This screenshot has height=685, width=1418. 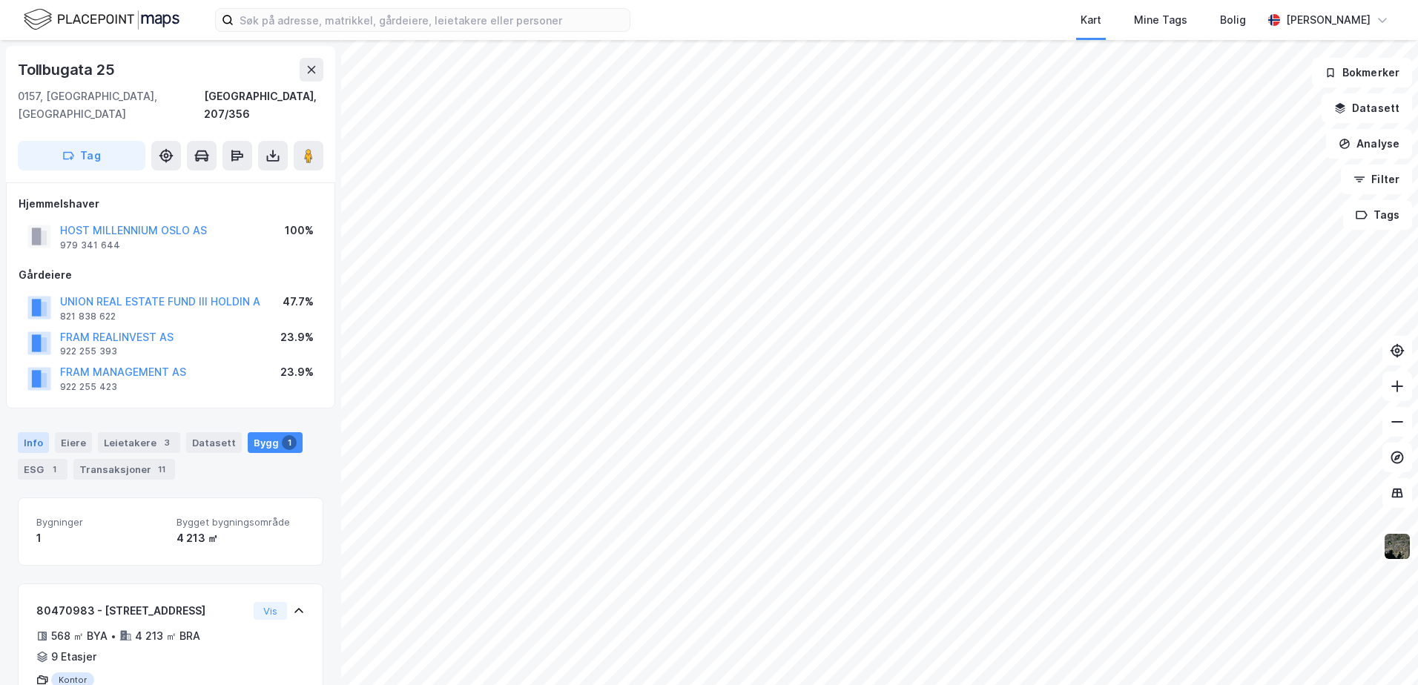 I want to click on div: 9 Etasjer, so click(x=73, y=657).